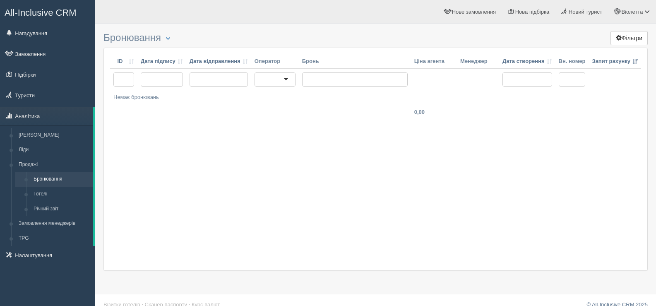 This screenshot has height=306, width=656. What do you see at coordinates (61, 209) in the screenshot?
I see `a: Річний звіт` at bounding box center [61, 209].